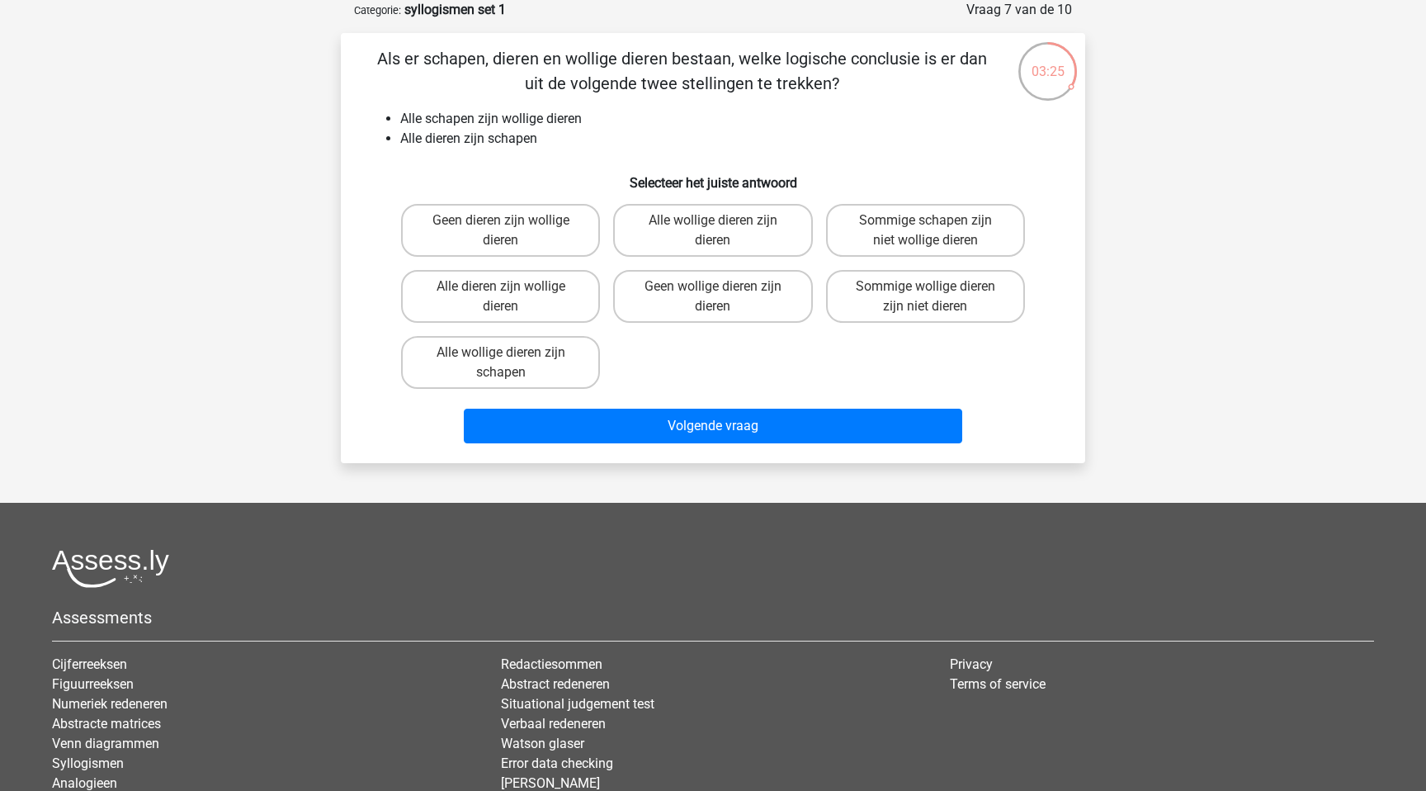 The width and height of the screenshot is (1426, 791). I want to click on a: Privacy, so click(971, 663).